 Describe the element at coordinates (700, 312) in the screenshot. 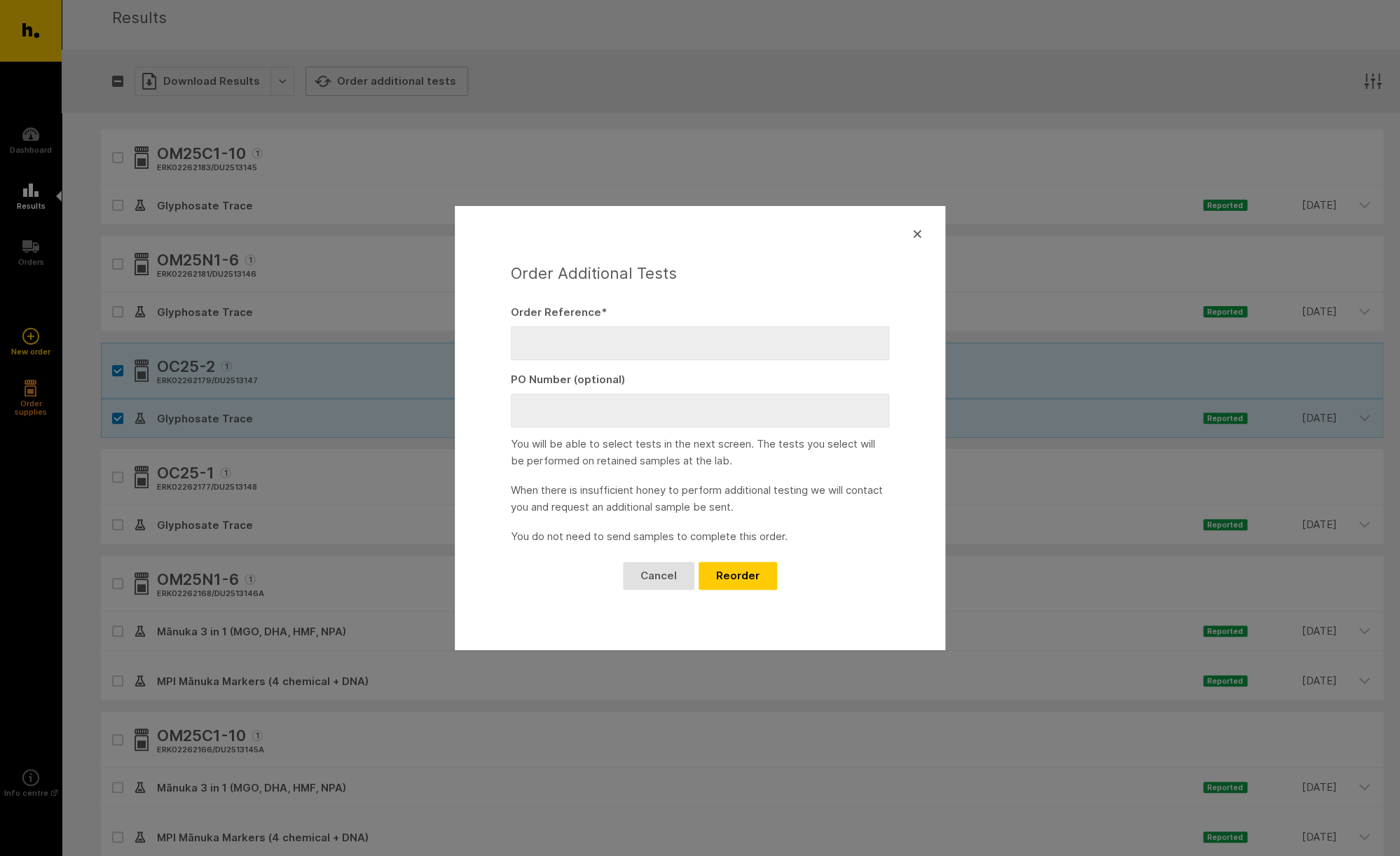

I see `label: Order Reference` at that location.